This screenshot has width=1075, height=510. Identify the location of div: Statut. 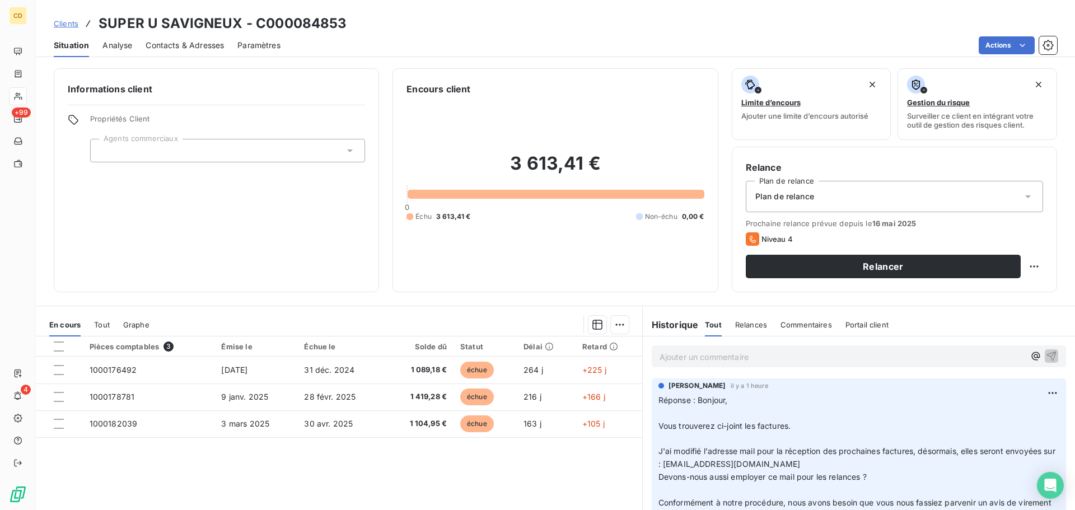
(485, 347).